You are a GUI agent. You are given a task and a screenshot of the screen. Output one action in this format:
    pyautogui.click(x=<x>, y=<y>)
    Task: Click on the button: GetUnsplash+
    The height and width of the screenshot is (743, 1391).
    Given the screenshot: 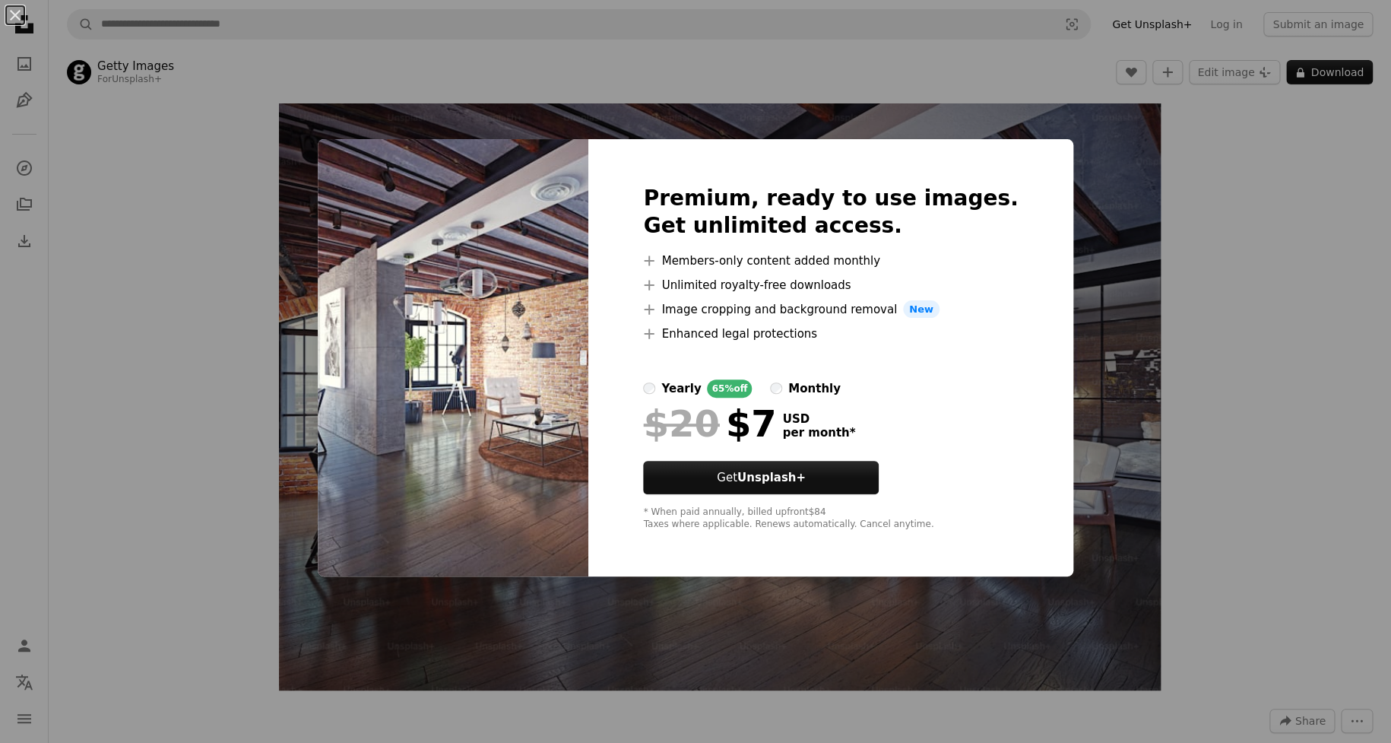 What is the action you would take?
    pyautogui.click(x=761, y=477)
    